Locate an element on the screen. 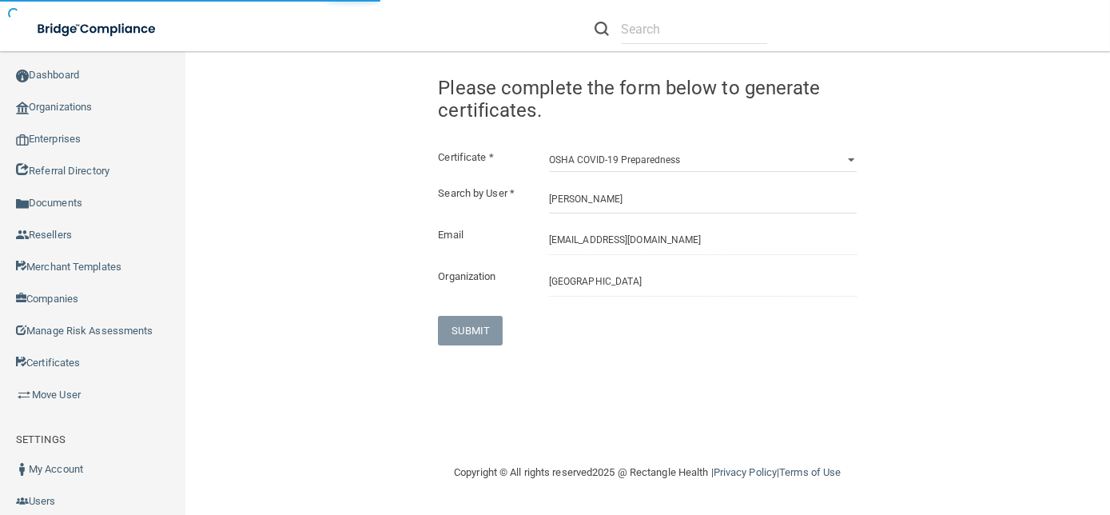 The height and width of the screenshot is (515, 1110). label: Certificate * is located at coordinates (481, 157).